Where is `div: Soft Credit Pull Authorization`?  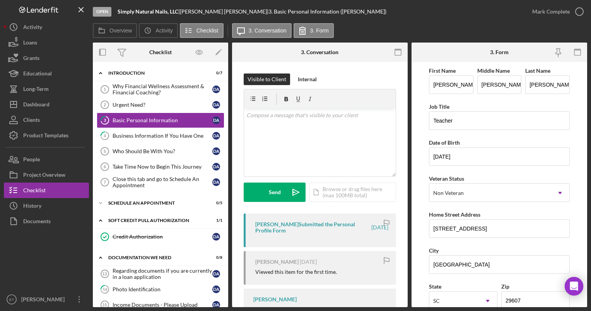
div: Soft Credit Pull Authorization is located at coordinates (156, 221).